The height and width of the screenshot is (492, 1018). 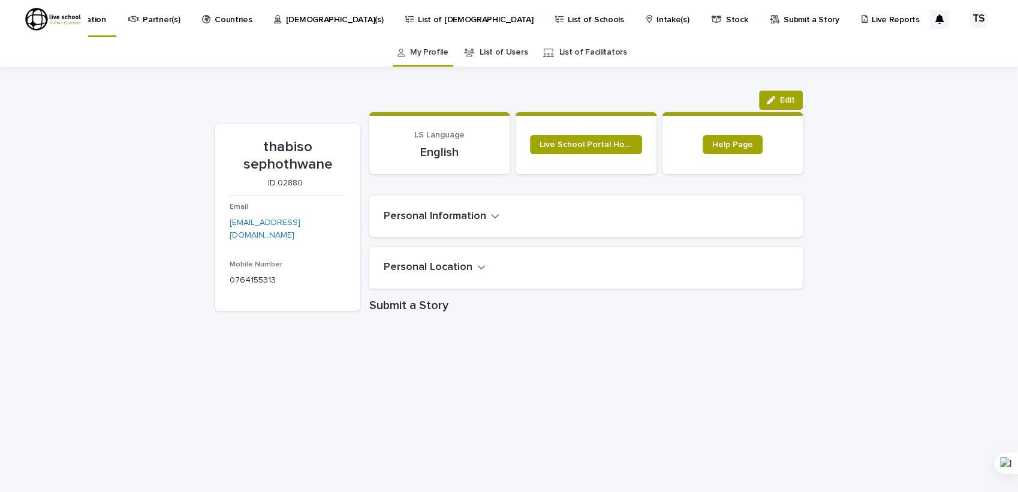 What do you see at coordinates (593, 52) in the screenshot?
I see `a: List of Facilitators` at bounding box center [593, 52].